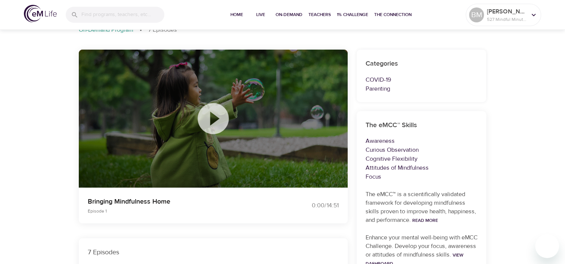 This screenshot has width=565, height=264. Describe the element at coordinates (181, 211) in the screenshot. I see `p: Episode 1` at that location.